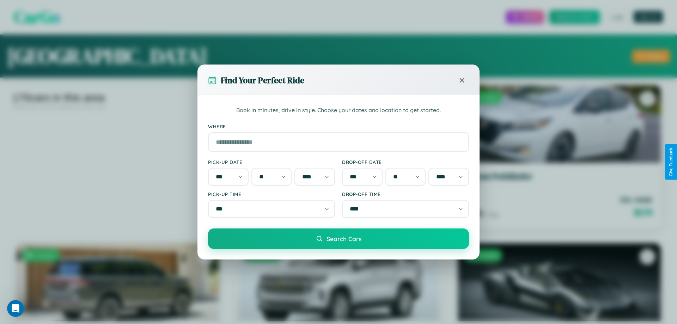  Describe the element at coordinates (271, 162) in the screenshot. I see `label: Pick-up Date` at that location.